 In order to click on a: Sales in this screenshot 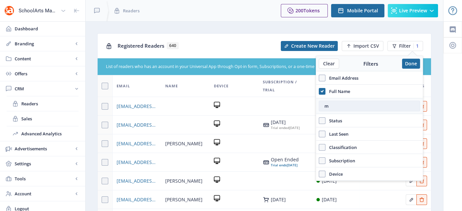, I will do `click(43, 118)`.